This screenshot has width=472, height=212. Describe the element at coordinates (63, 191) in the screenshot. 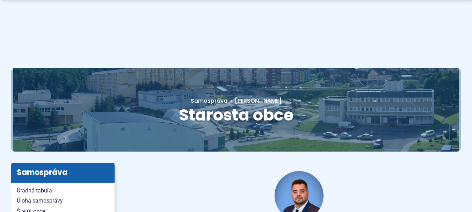

I see `span: Úradná tabuľa` at that location.